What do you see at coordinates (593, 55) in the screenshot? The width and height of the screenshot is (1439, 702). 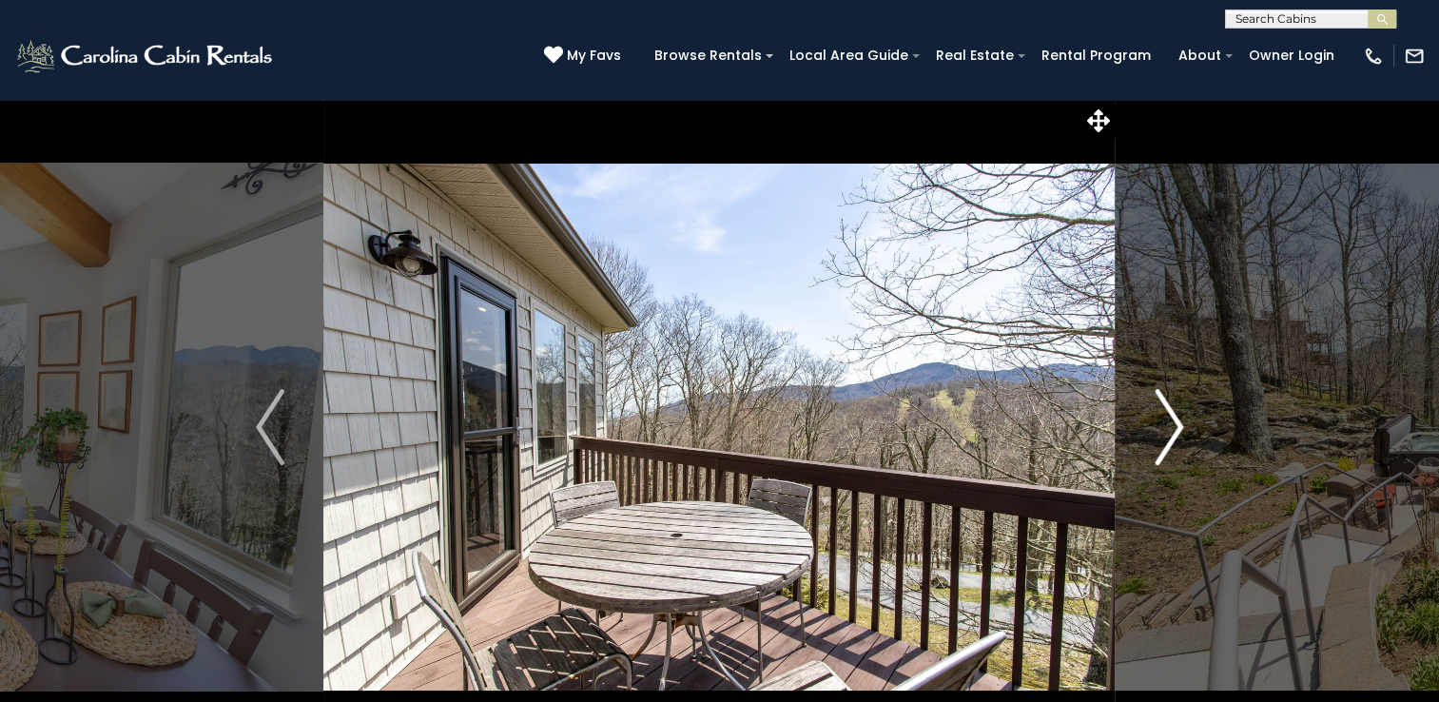 I see `span: My Favs` at bounding box center [593, 55].